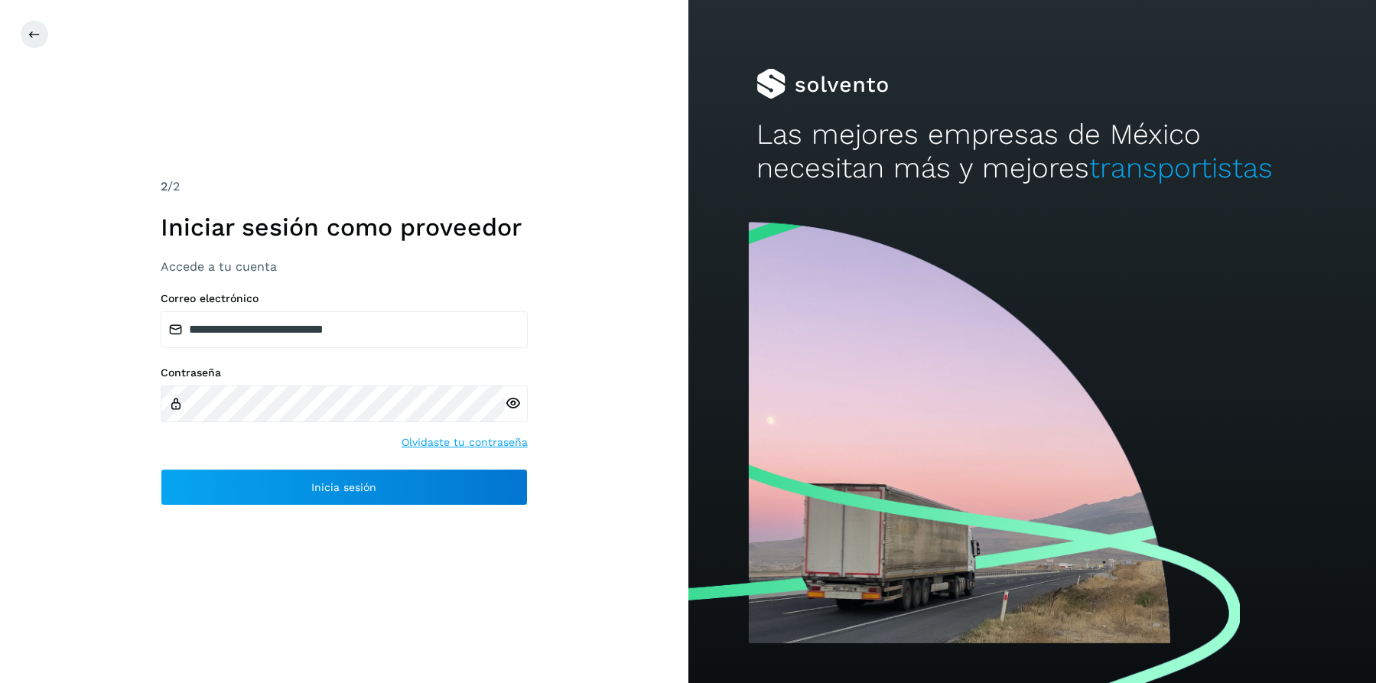 This screenshot has height=683, width=1376. I want to click on label: Contraseña, so click(344, 373).